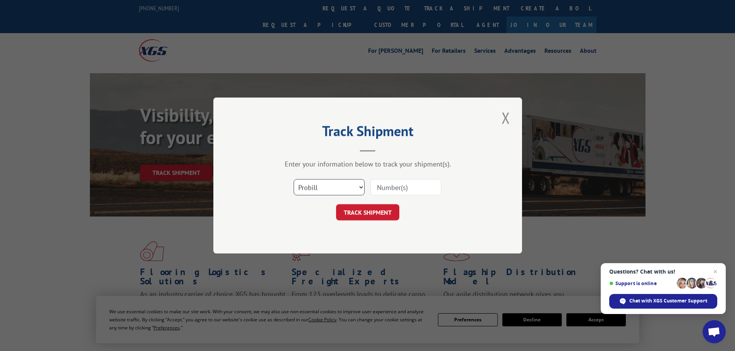 This screenshot has width=735, height=351. What do you see at coordinates (505, 118) in the screenshot?
I see `button: Close modal` at bounding box center [505, 118].